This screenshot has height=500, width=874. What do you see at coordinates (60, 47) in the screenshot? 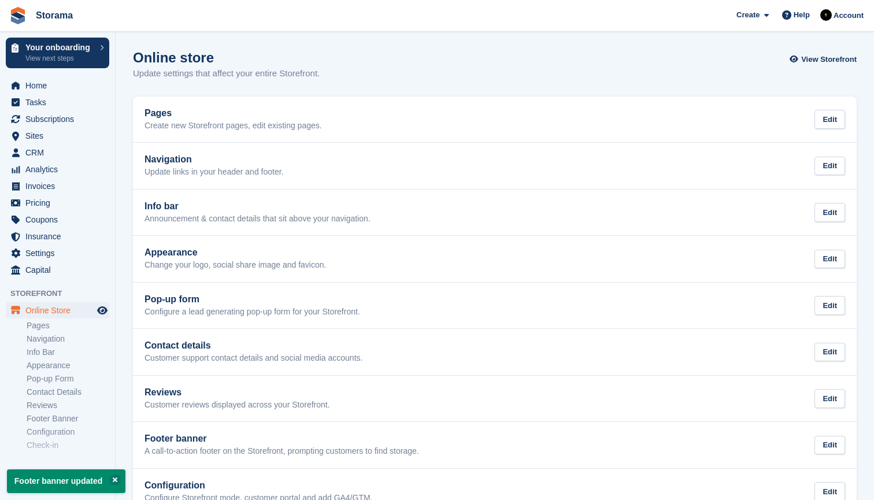
I see `p: Your onboarding` at bounding box center [60, 47].